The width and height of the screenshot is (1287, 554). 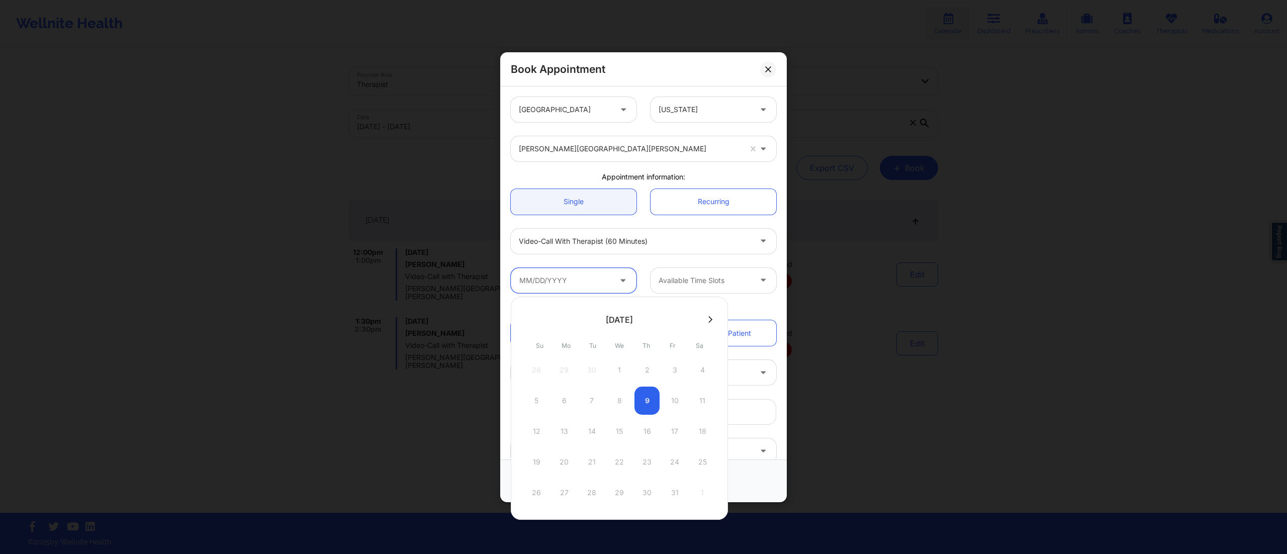 What do you see at coordinates (574, 201) in the screenshot?
I see `a: Single` at bounding box center [574, 201].